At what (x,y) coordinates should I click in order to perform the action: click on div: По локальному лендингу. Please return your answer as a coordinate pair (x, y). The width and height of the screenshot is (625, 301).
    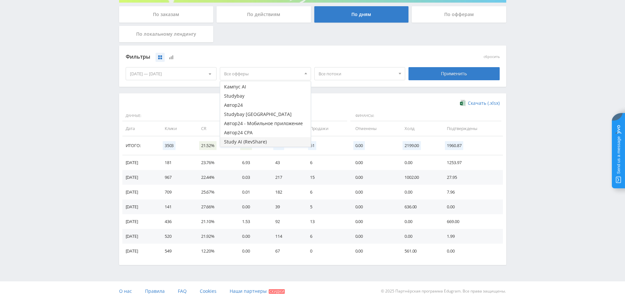
    Looking at the image, I should click on (166, 34).